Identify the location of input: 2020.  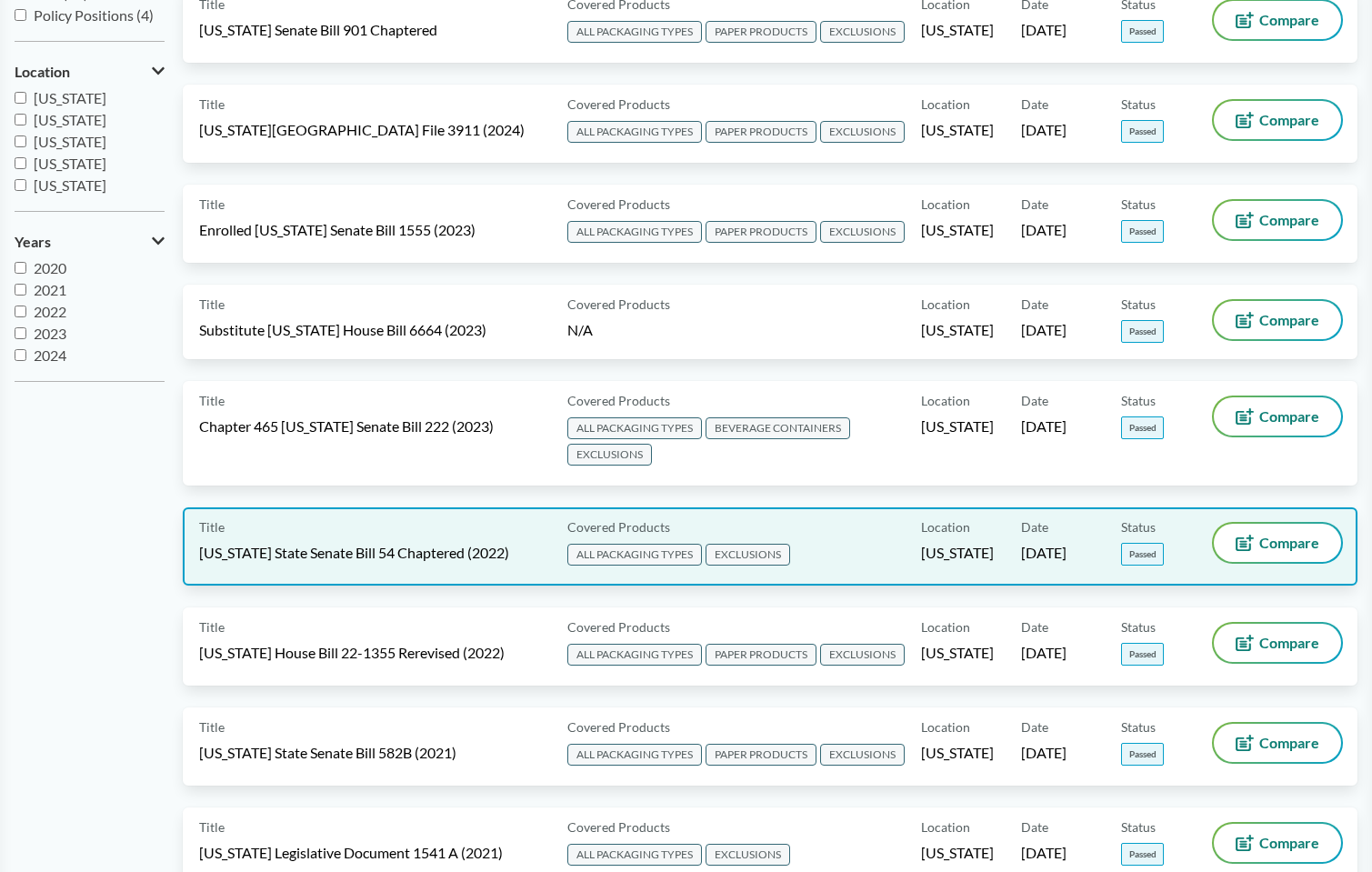
(20, 268).